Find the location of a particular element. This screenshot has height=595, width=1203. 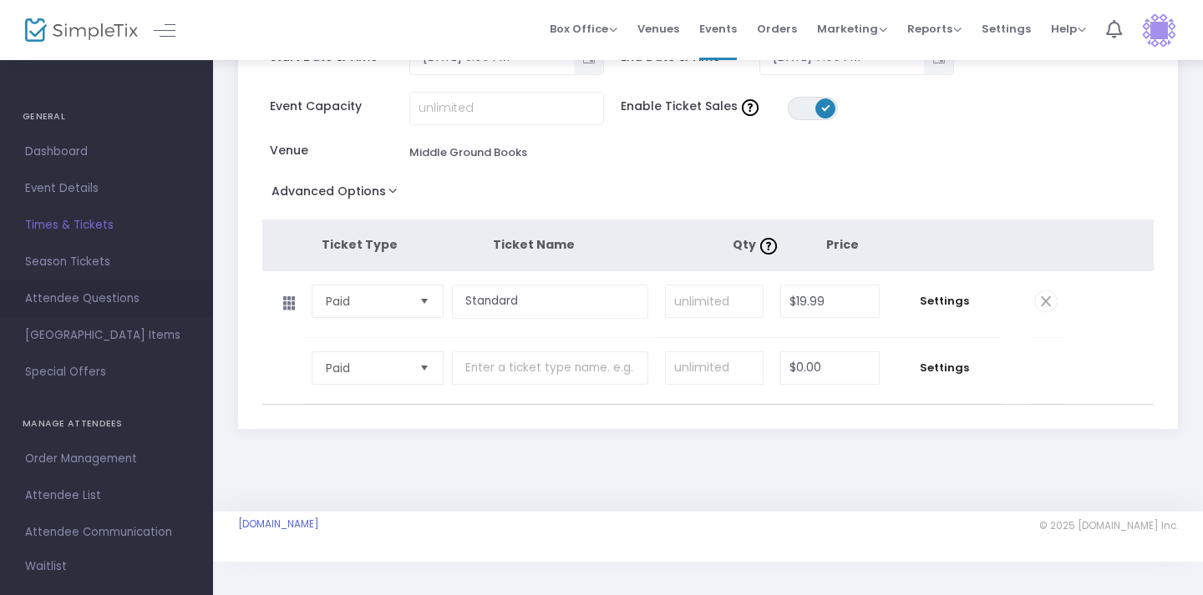

span: Special Offers is located at coordinates (106, 372).